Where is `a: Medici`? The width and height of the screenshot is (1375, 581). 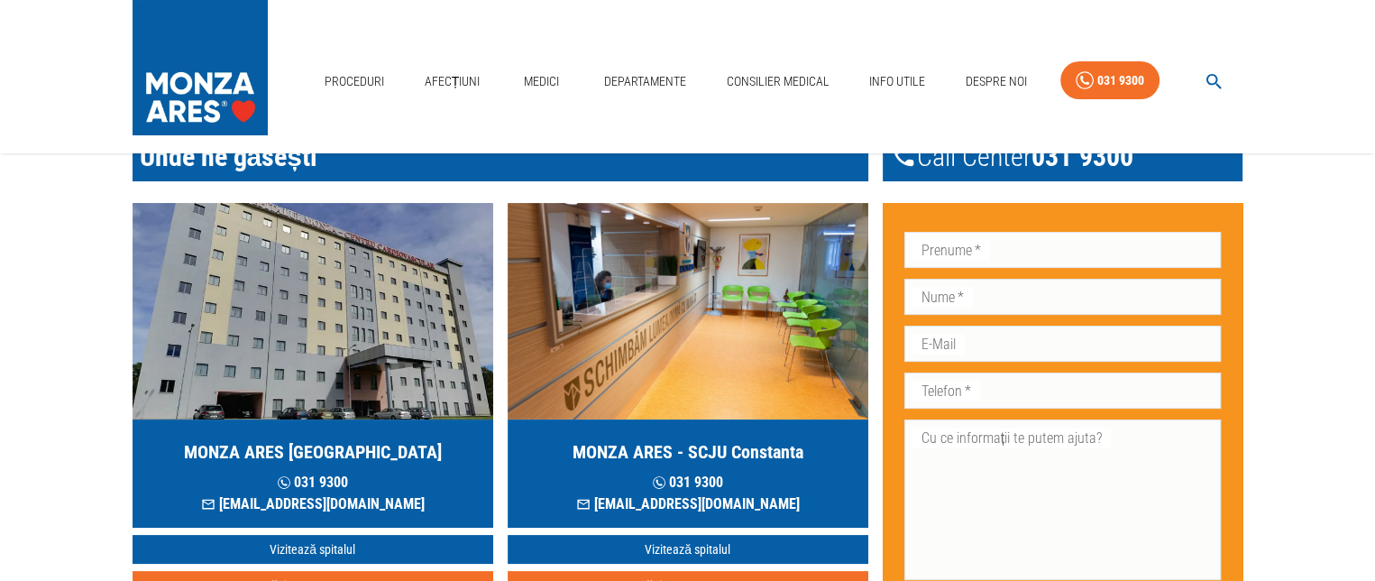
a: Medici is located at coordinates (542, 81).